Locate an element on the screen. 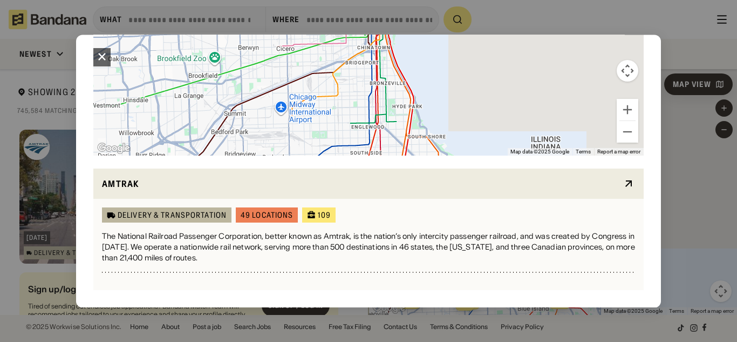 This screenshot has width=737, height=342. button: Zoom in is located at coordinates (628, 110).